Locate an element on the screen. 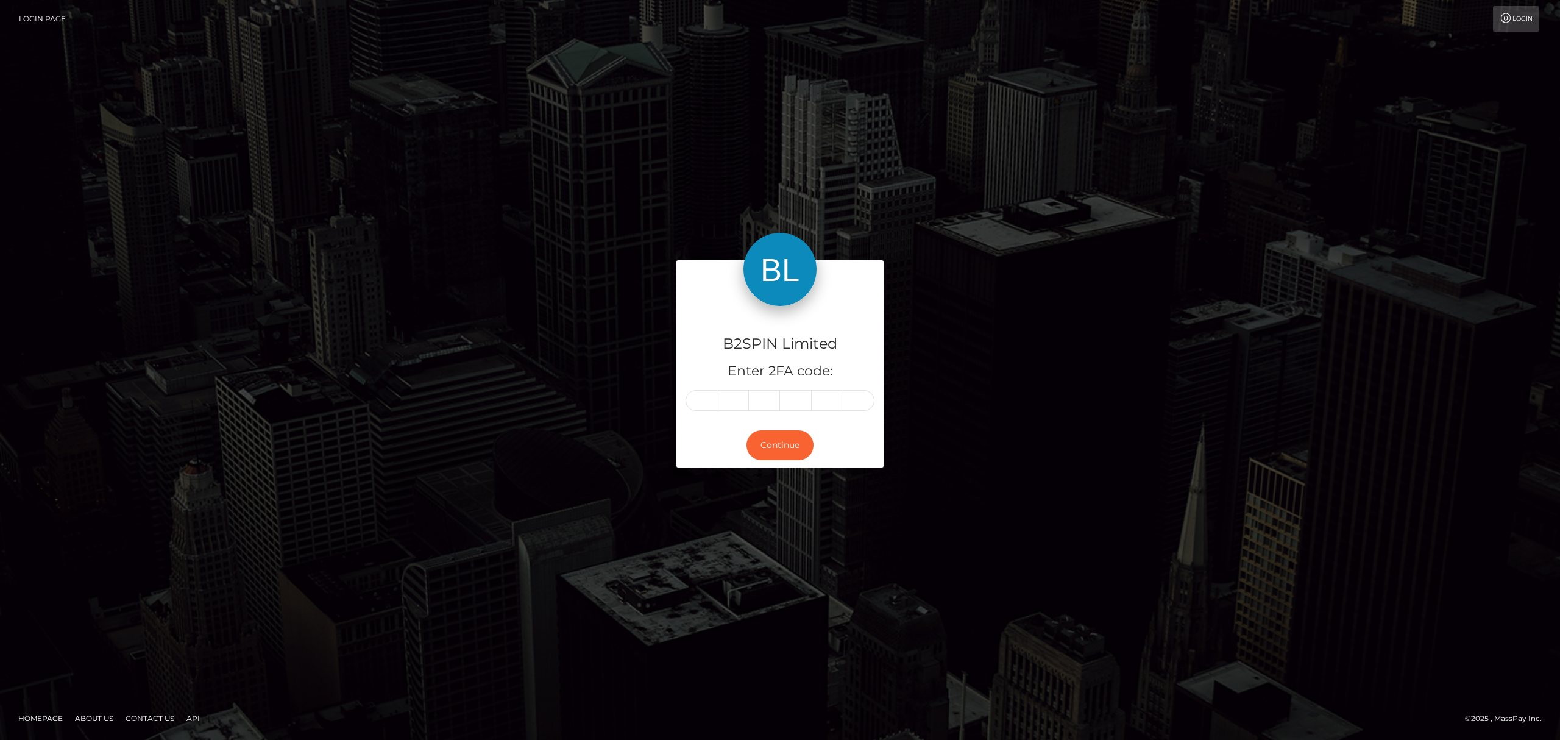 The image size is (1560, 740). button: Continue is located at coordinates (780, 445).